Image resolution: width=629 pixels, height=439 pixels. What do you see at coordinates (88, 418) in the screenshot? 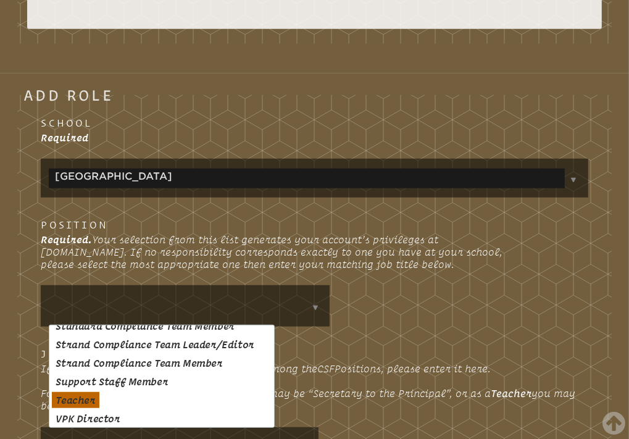
I see `a: VPK Director` at bounding box center [88, 418].